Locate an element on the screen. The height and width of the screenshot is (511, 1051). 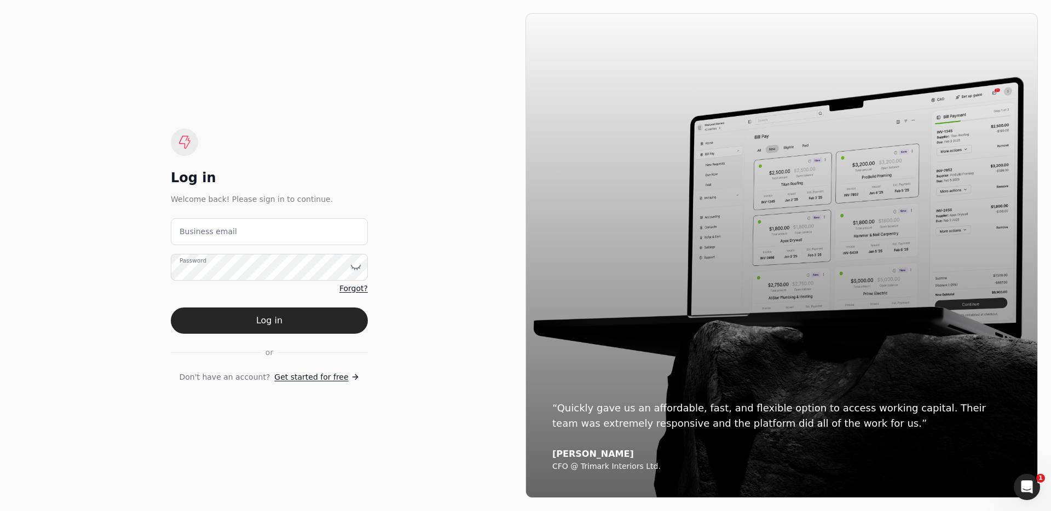
div: CFO @ Trimark Interiors Ltd. is located at coordinates (781, 467).